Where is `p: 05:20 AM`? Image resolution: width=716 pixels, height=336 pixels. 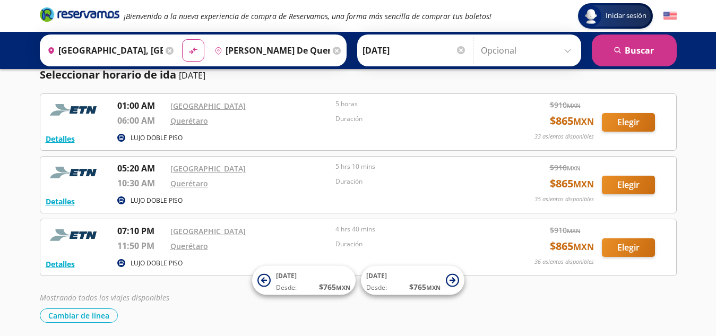
p: 05:20 AM is located at coordinates (141, 168).